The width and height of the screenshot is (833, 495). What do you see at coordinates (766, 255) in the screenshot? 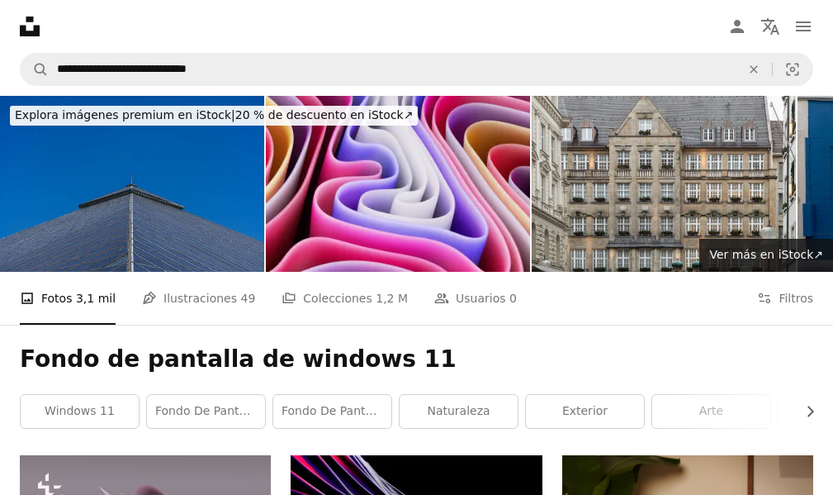
I see `a: Ver más en iStock↗` at bounding box center [766, 255].